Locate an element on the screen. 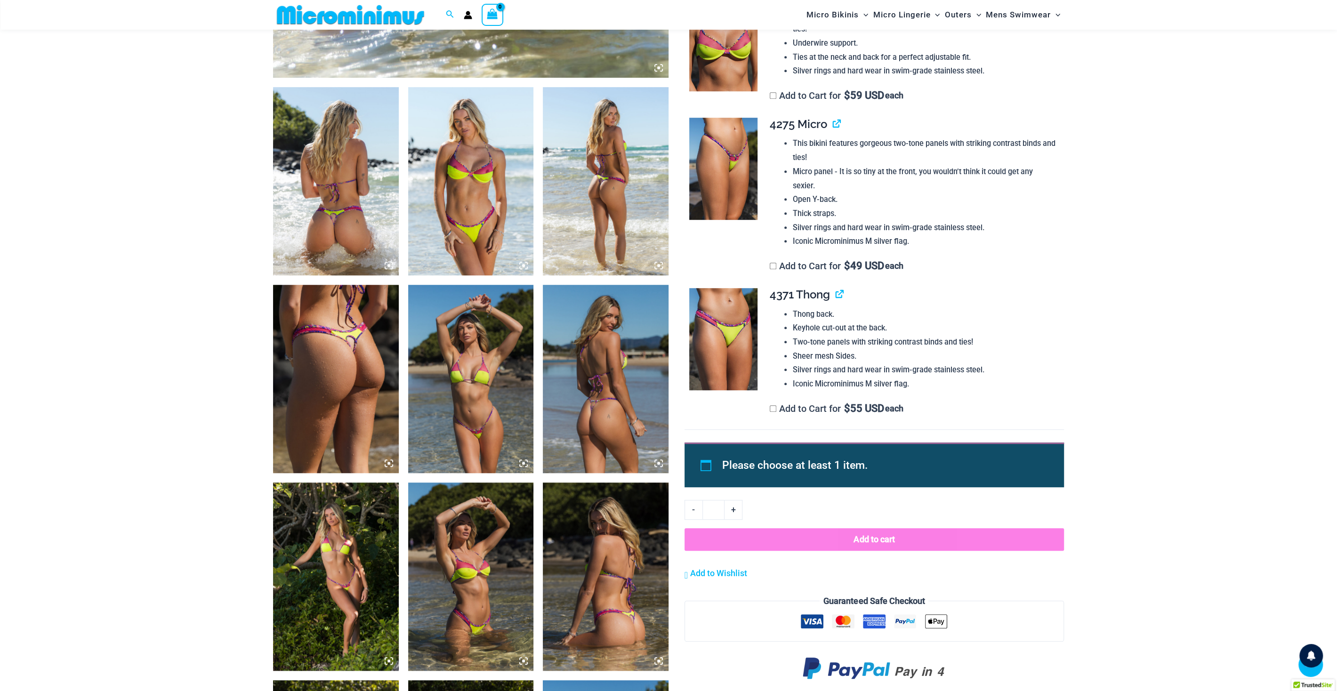 This screenshot has width=1337, height=691. span: Add to Wishlist is located at coordinates (719, 573).